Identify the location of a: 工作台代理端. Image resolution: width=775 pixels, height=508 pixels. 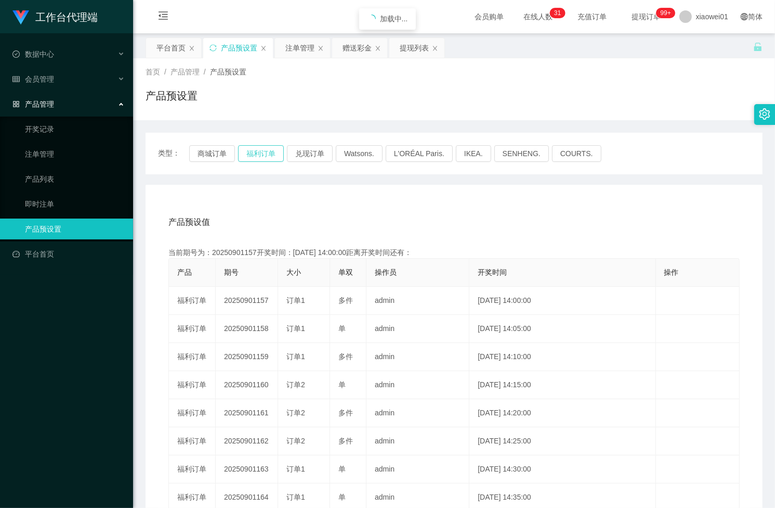
(55, 17).